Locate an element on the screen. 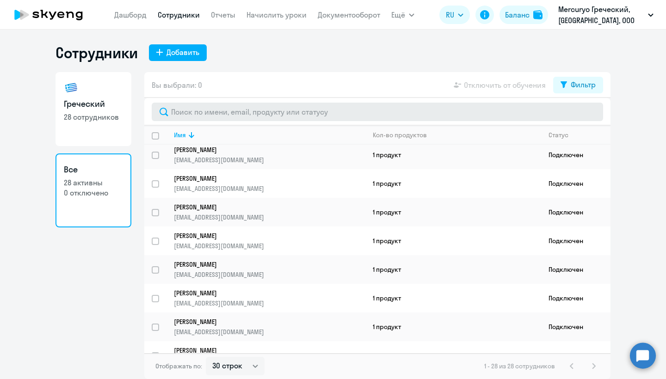  button: RU is located at coordinates (455, 15).